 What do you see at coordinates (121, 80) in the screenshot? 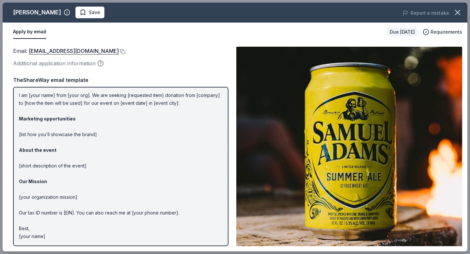
I see `div: TheShareWay email template` at bounding box center [121, 80].